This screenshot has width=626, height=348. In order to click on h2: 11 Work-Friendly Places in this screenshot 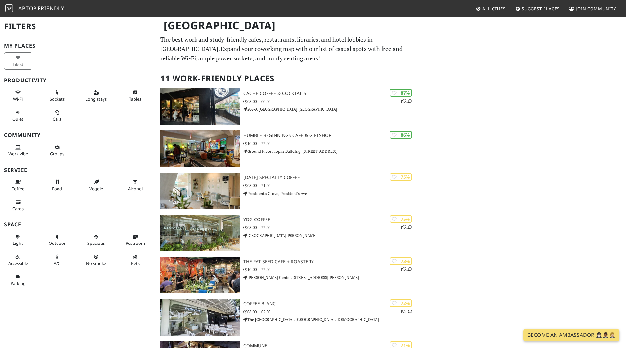, I will do `click(287, 78)`.